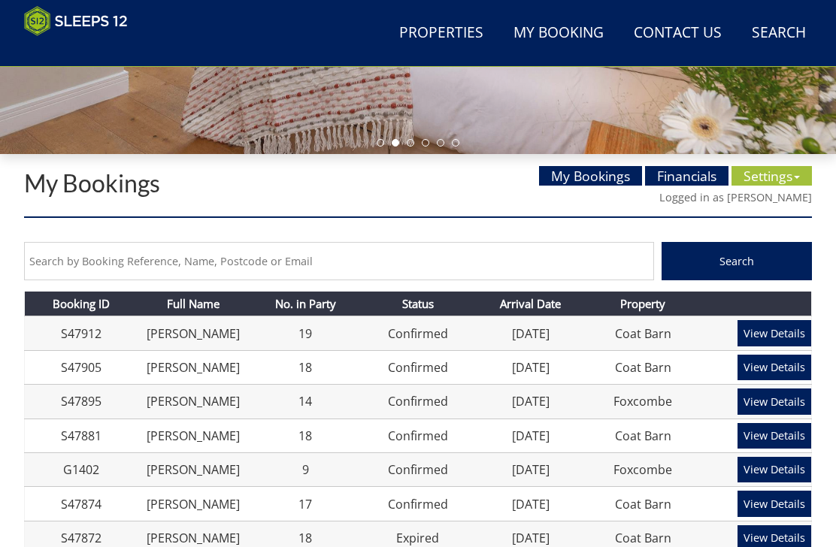 This screenshot has height=547, width=836. I want to click on th: Full Name, so click(193, 304).